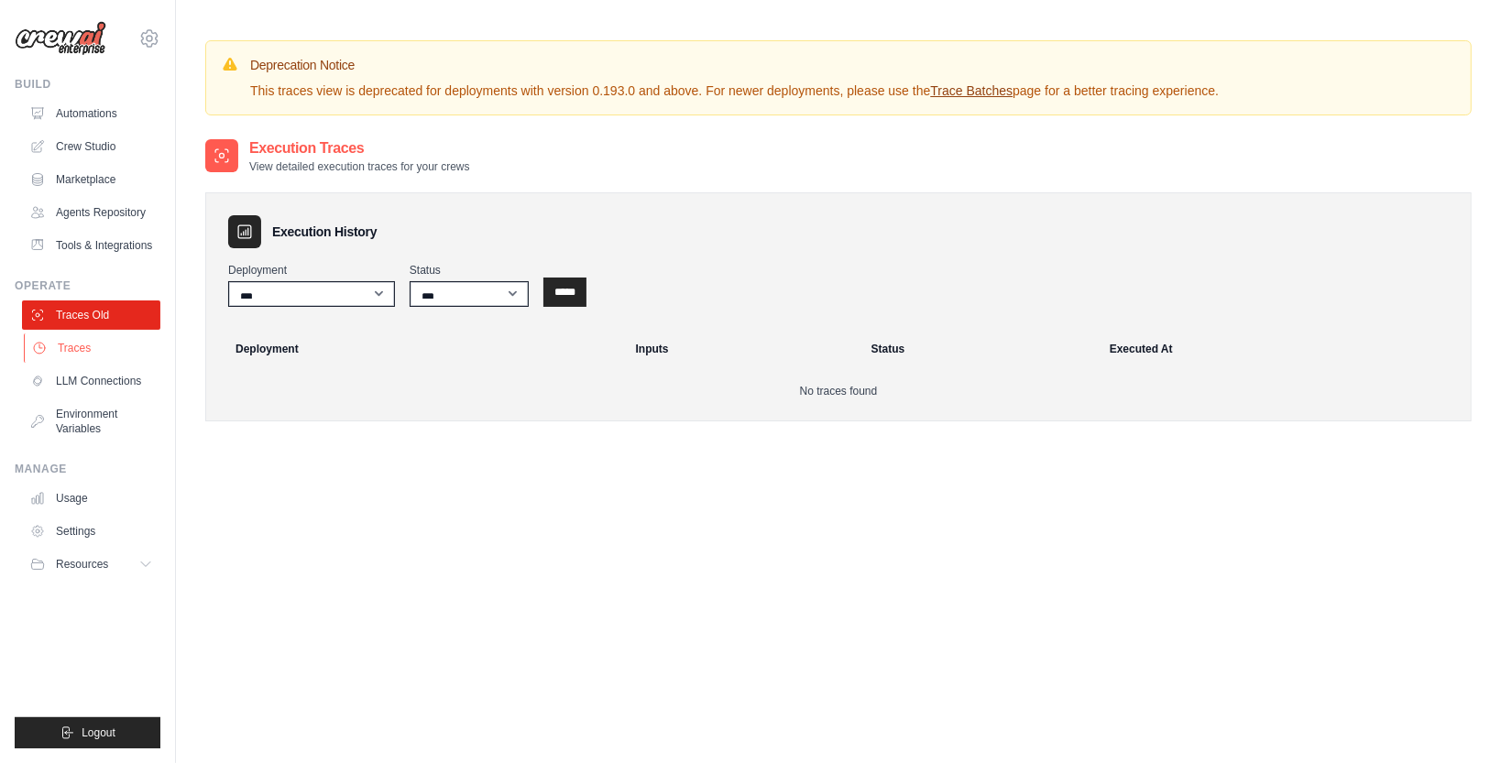 The image size is (1501, 763). What do you see at coordinates (419, 349) in the screenshot?
I see `th: Deployment` at bounding box center [419, 349].